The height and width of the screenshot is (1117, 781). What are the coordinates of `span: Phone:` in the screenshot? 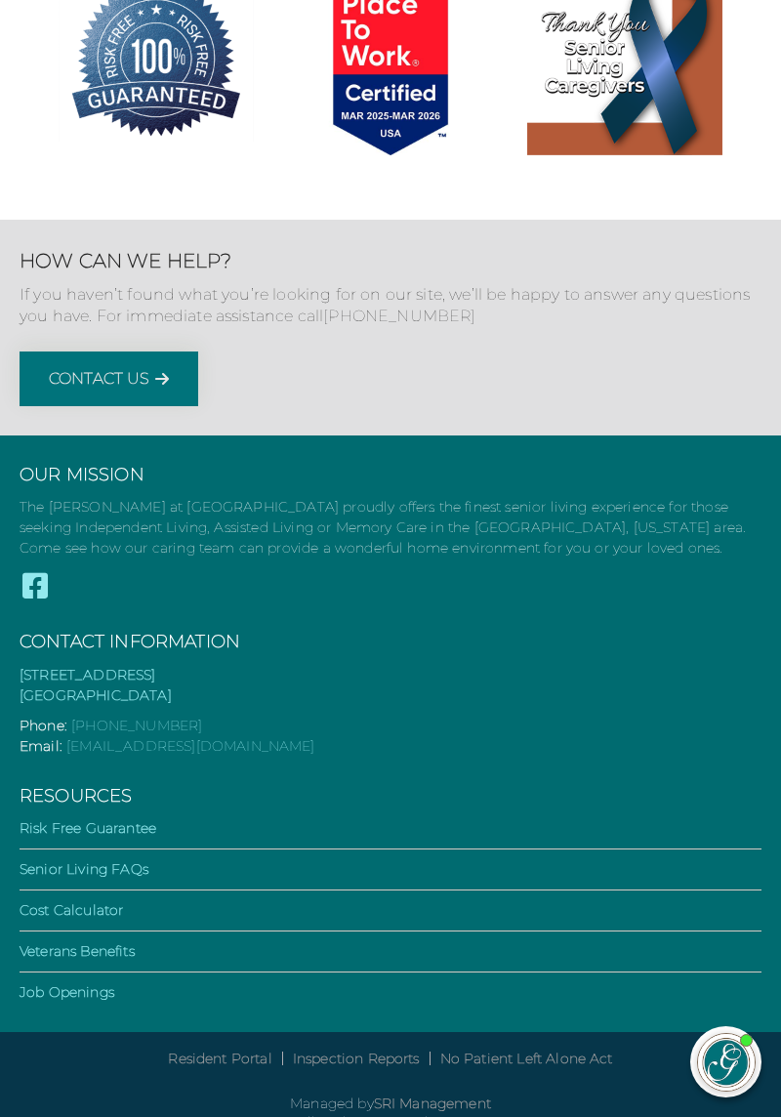 It's located at (43, 725).